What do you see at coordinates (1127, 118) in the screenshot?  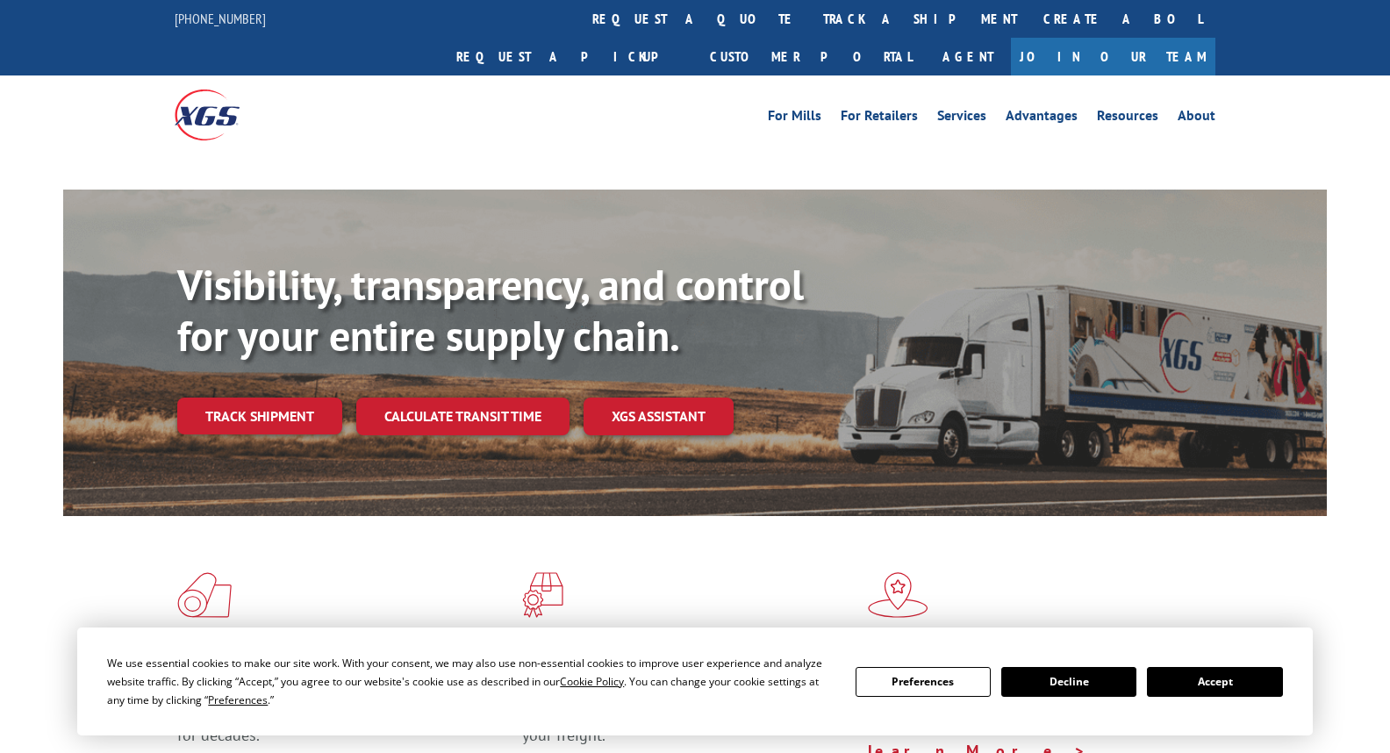 I see `a: Resources` at bounding box center [1127, 118].